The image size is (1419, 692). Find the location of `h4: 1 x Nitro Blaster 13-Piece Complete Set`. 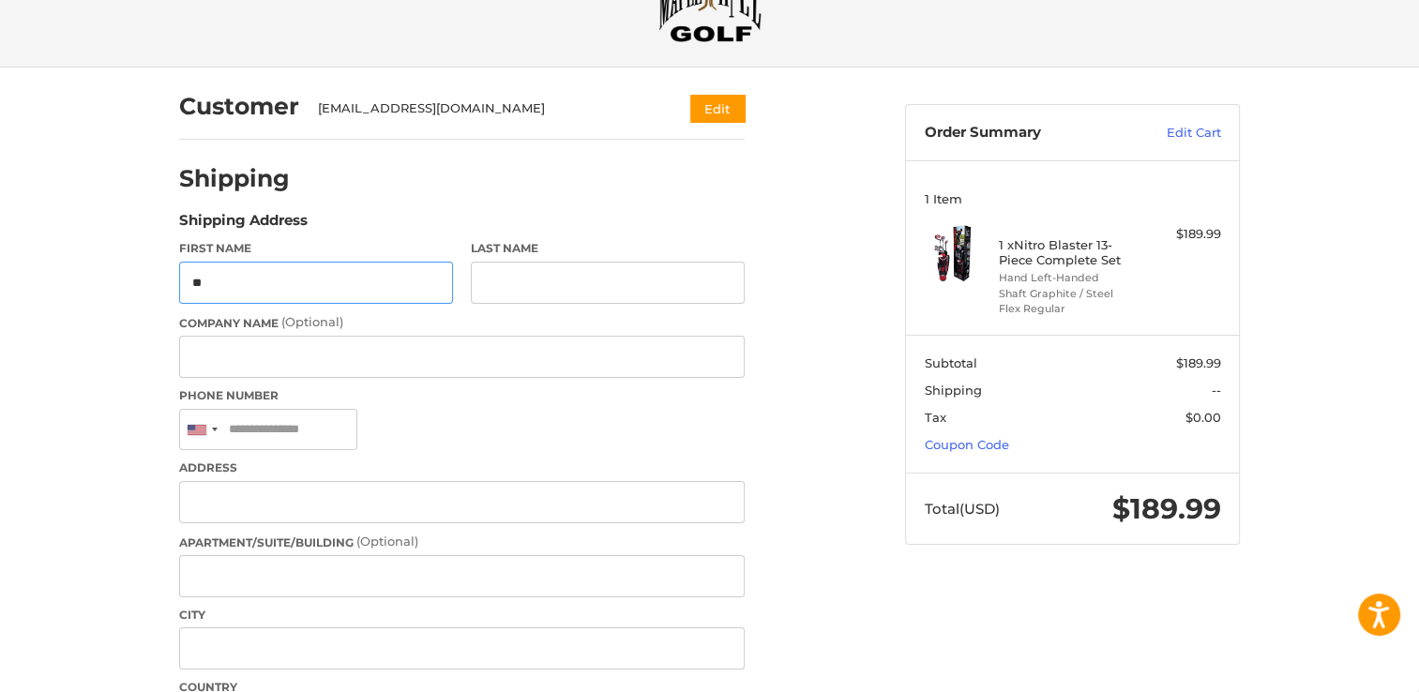

h4: 1 x Nitro Blaster 13-Piece Complete Set is located at coordinates (1070, 252).